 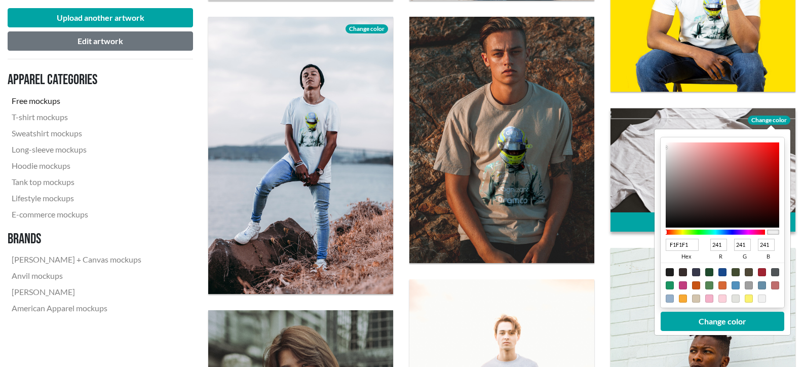 What do you see at coordinates (76, 101) in the screenshot?
I see `a: Free mockups` at bounding box center [76, 101].